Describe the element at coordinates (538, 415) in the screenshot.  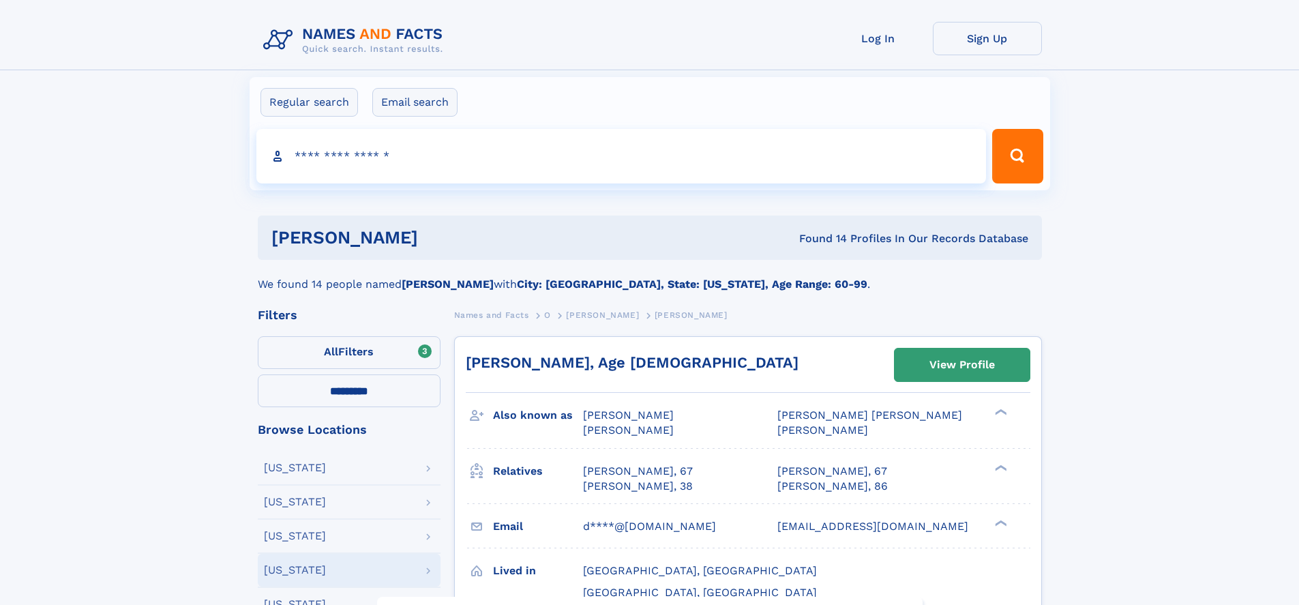
I see `h3: Also known as` at that location.